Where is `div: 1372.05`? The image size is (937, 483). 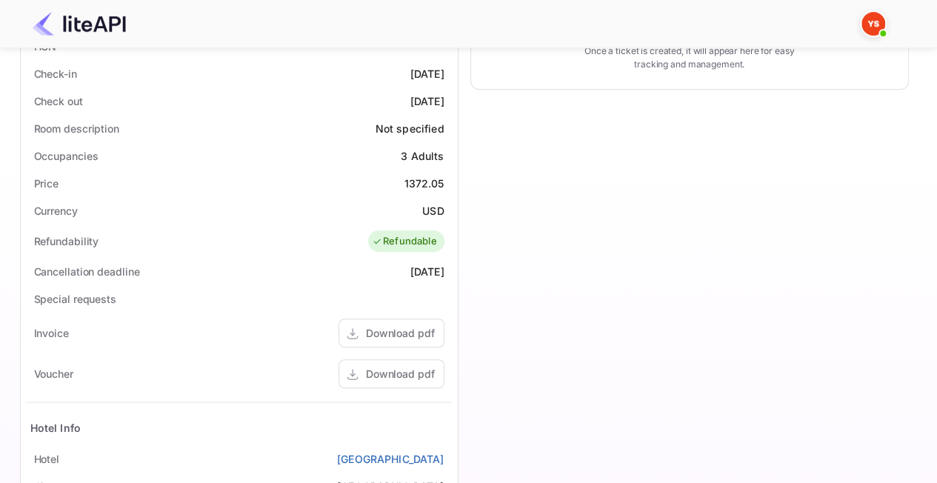
div: 1372.05 is located at coordinates (424, 183).